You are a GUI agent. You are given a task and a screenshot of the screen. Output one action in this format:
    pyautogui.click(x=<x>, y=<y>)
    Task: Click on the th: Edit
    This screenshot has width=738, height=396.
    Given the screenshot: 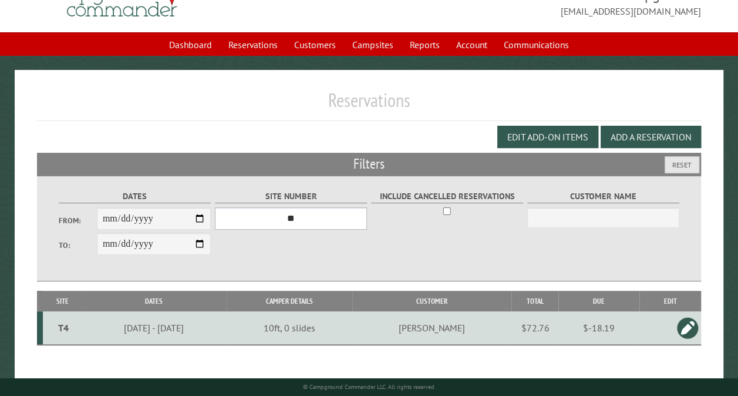 What is the action you would take?
    pyautogui.click(x=670, y=301)
    